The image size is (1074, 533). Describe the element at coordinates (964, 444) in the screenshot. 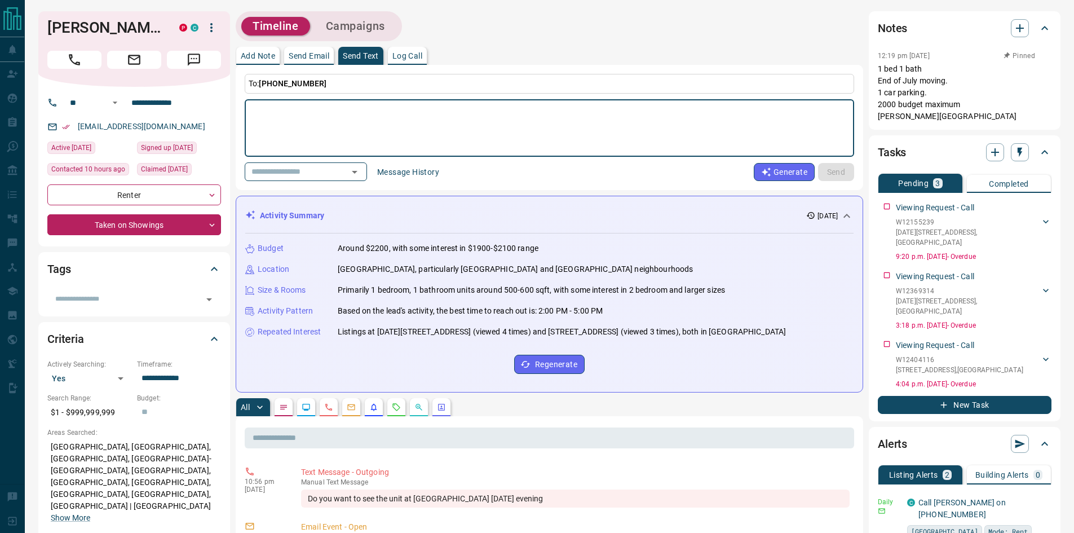

I see `div: Alerts` at that location.